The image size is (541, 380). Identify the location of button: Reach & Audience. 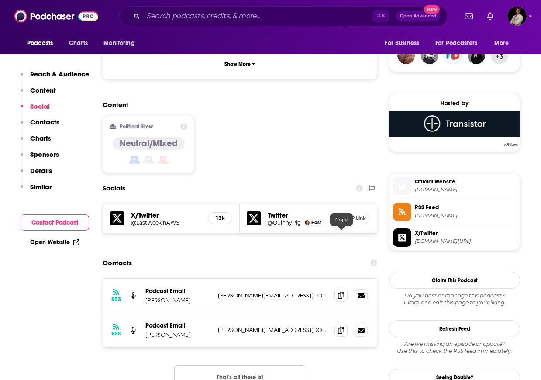
(55, 78).